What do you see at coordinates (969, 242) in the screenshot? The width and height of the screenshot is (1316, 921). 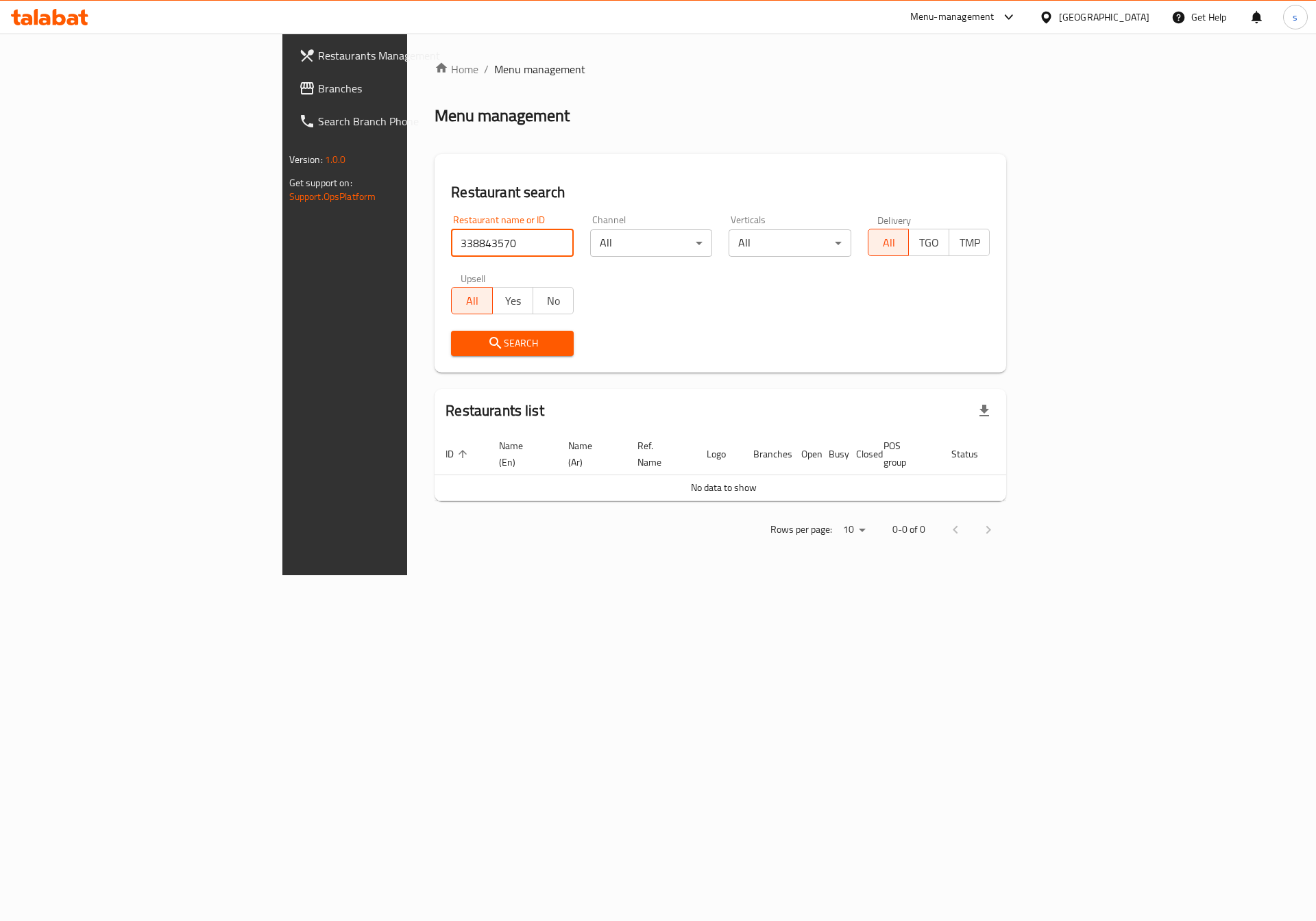 I see `button: TMP` at bounding box center [969, 242].